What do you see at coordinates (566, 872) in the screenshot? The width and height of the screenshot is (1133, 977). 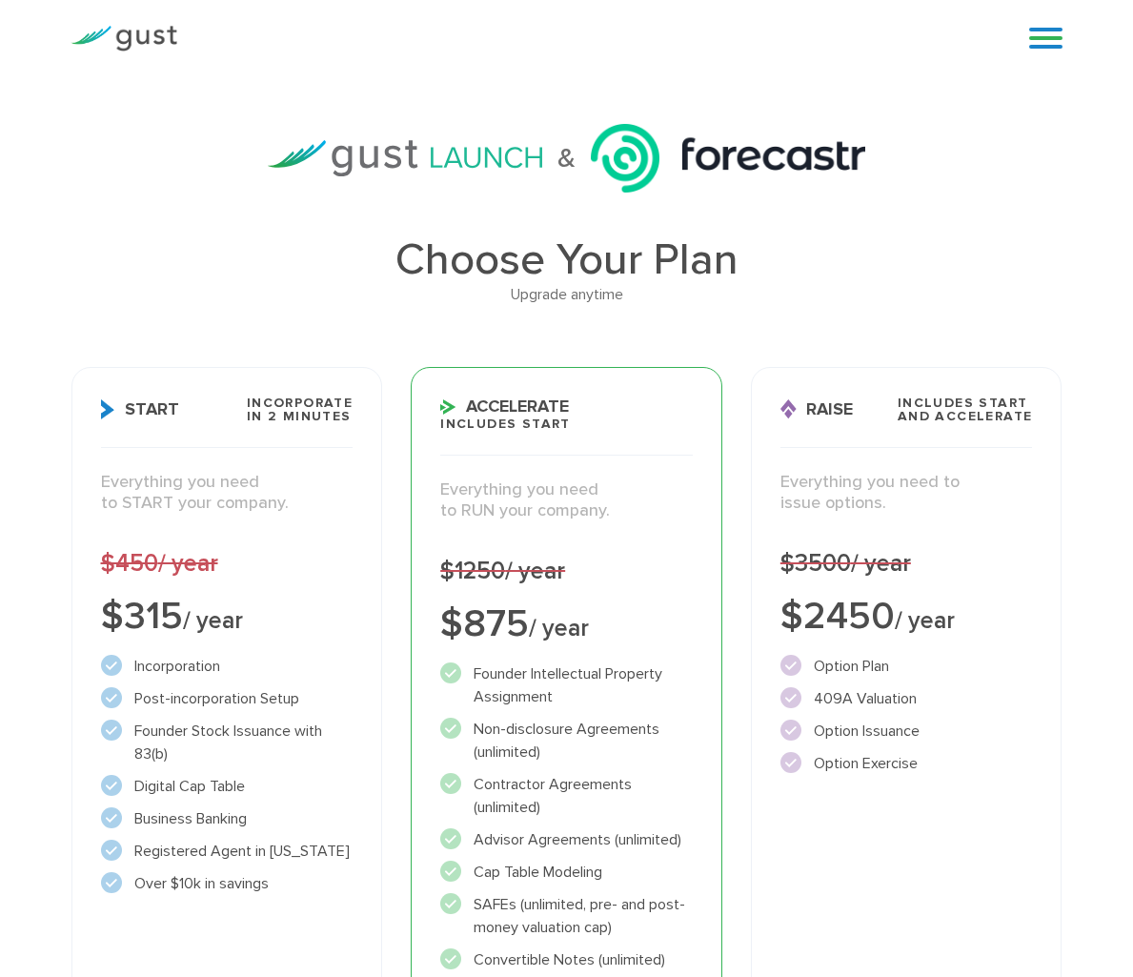 I see `li: Cap Table Modeling` at bounding box center [566, 872].